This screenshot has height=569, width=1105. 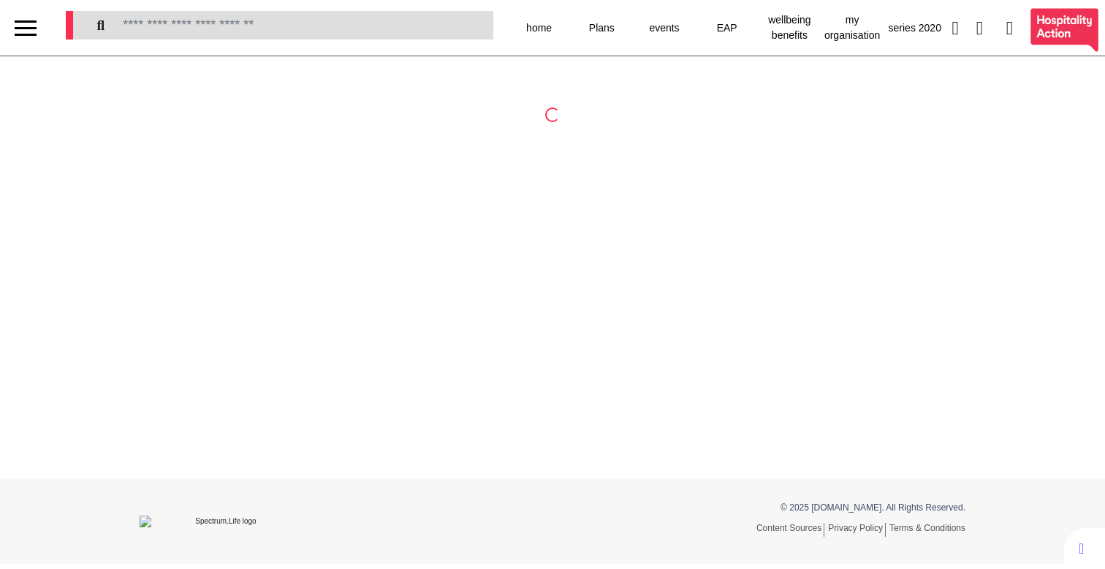 What do you see at coordinates (852, 28) in the screenshot?
I see `div: my organisation` at bounding box center [852, 28].